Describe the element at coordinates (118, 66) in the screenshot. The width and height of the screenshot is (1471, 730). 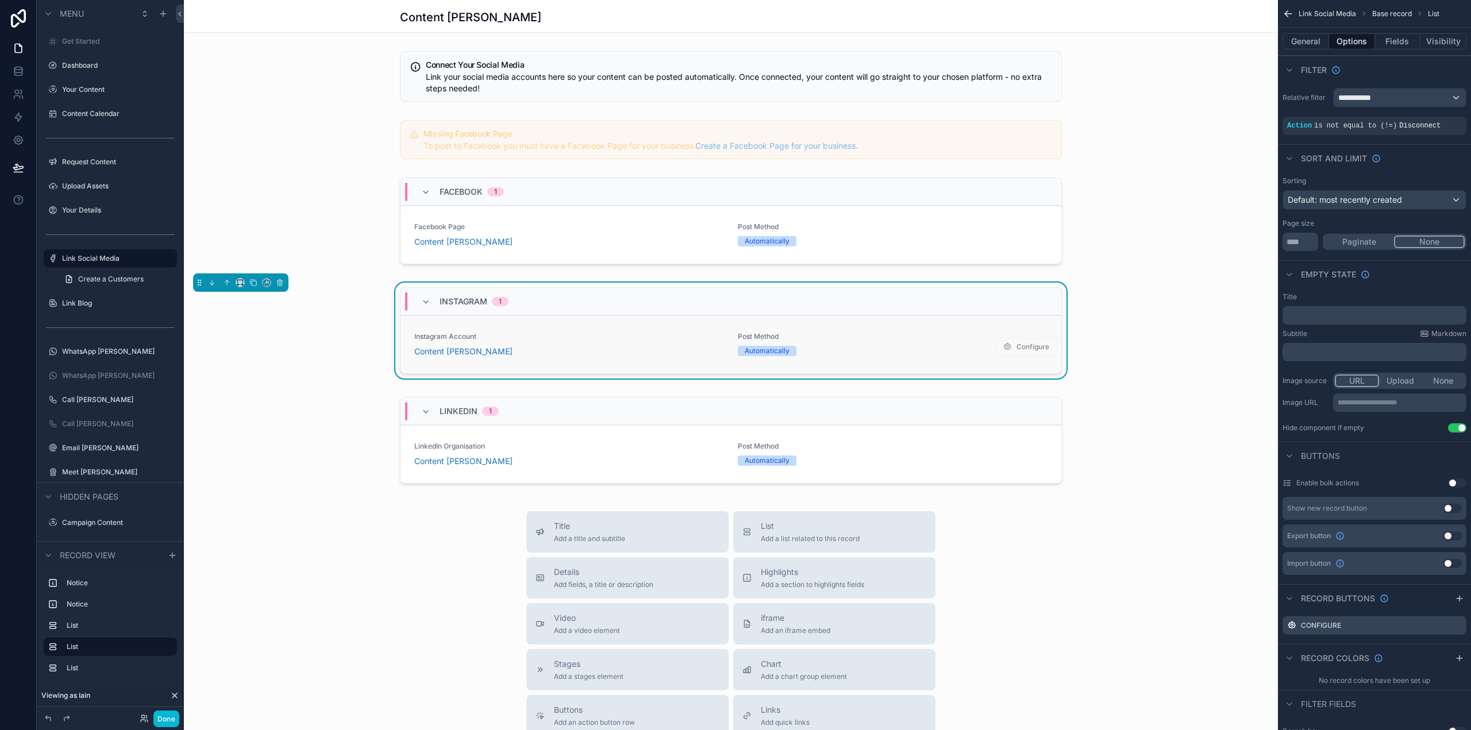
I see `a: Dashboard` at that location.